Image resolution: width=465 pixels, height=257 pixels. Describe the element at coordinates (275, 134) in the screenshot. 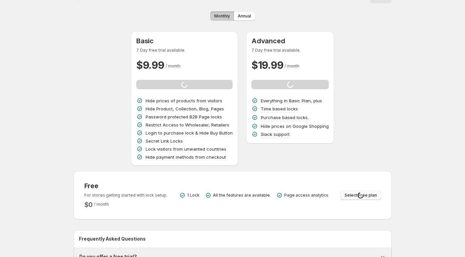

I see `p: Slack support` at that location.